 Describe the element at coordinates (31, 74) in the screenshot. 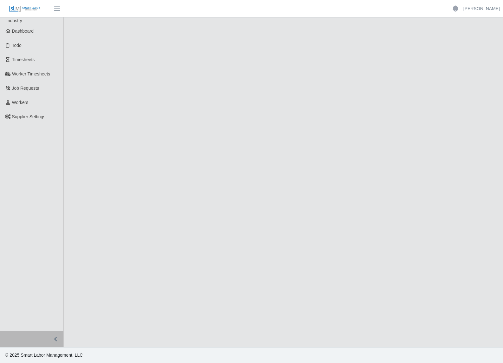

I see `span: Worker Timesheets` at that location.